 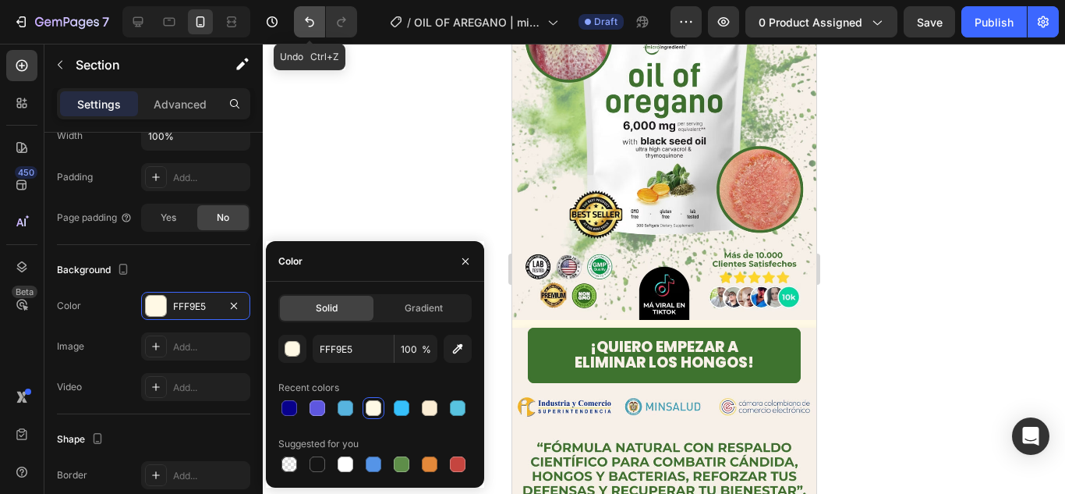 I want to click on input: Auto, so click(x=196, y=136).